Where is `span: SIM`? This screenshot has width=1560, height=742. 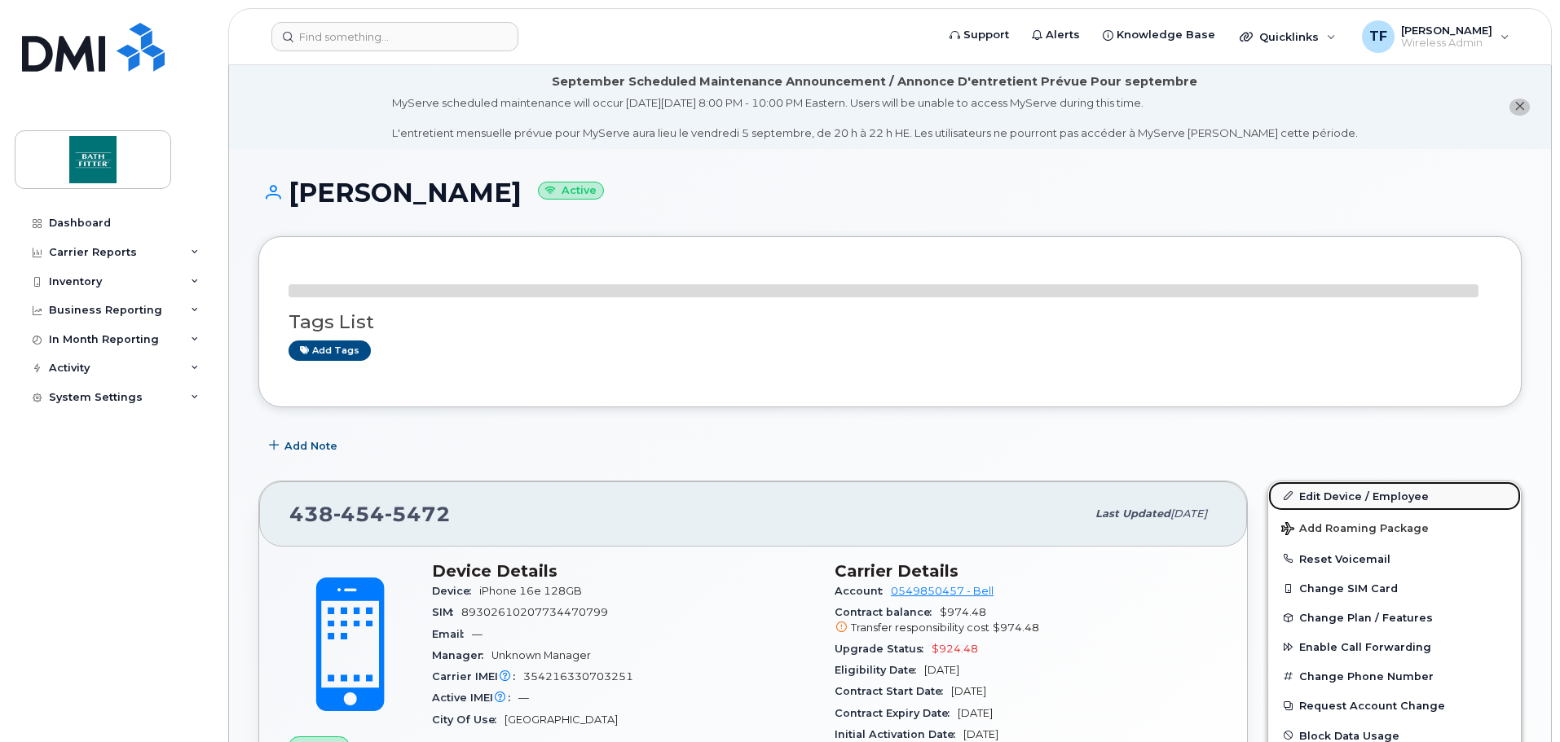
span: SIM is located at coordinates (447, 612).